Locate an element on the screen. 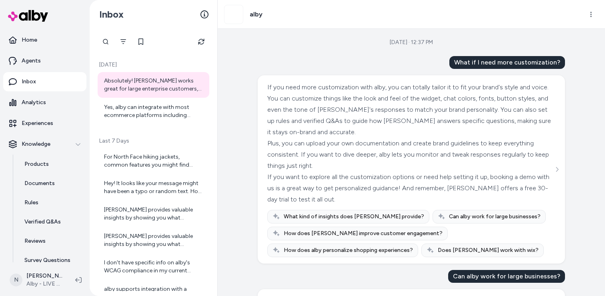 This screenshot has height=296, width=605. button: Knowledge is located at coordinates (45, 144).